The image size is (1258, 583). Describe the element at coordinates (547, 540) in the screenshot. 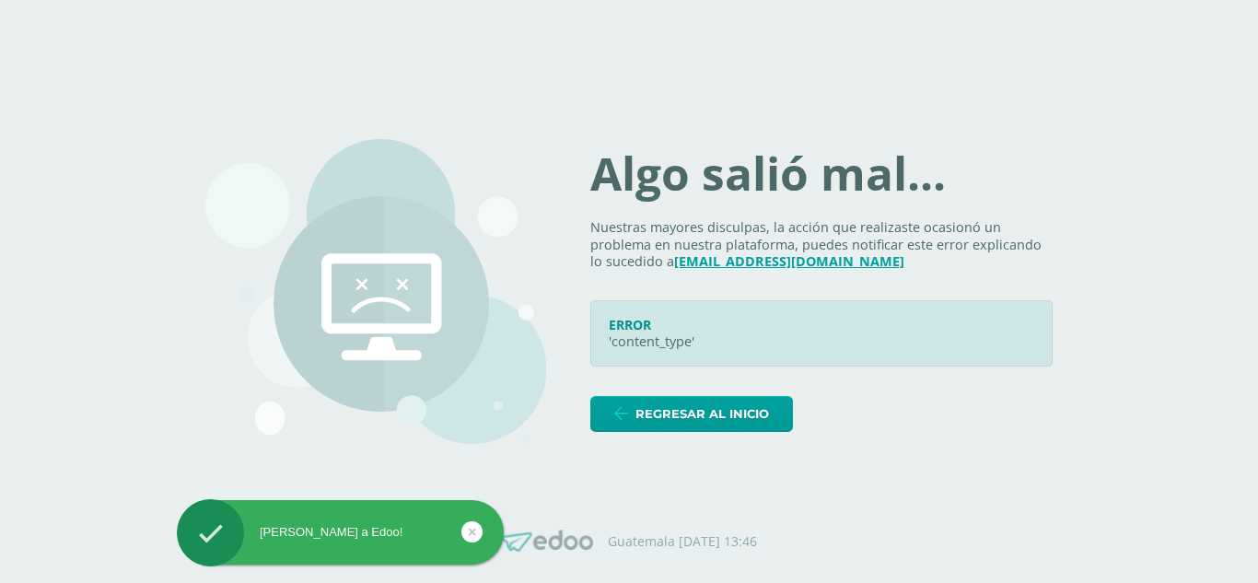

I see `img: Edoo` at that location.